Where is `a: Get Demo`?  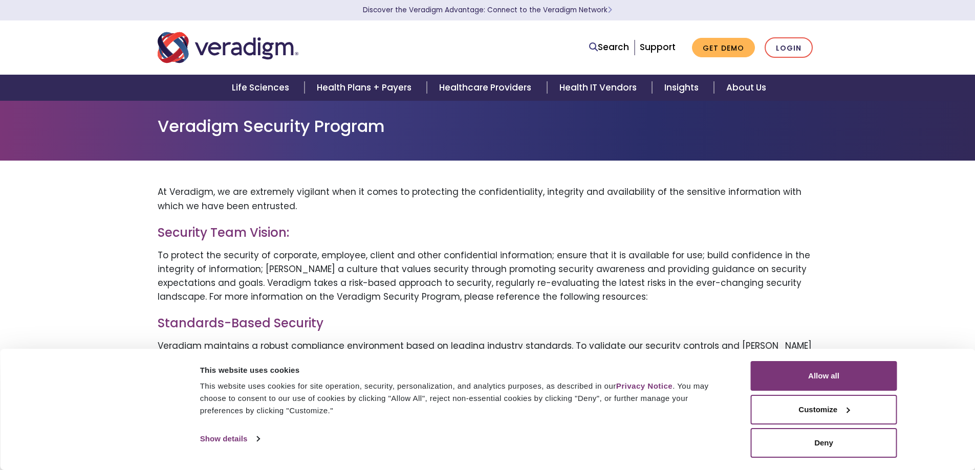 a: Get Demo is located at coordinates (723, 48).